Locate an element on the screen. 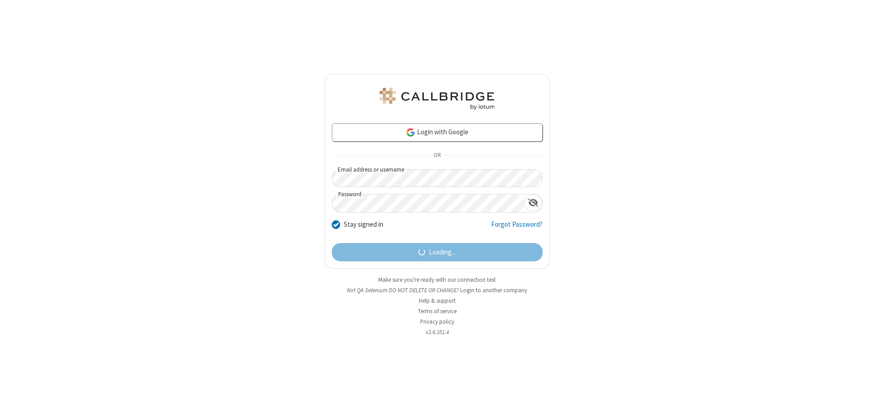 This screenshot has width=874, height=417. a: Help & support is located at coordinates (437, 300).